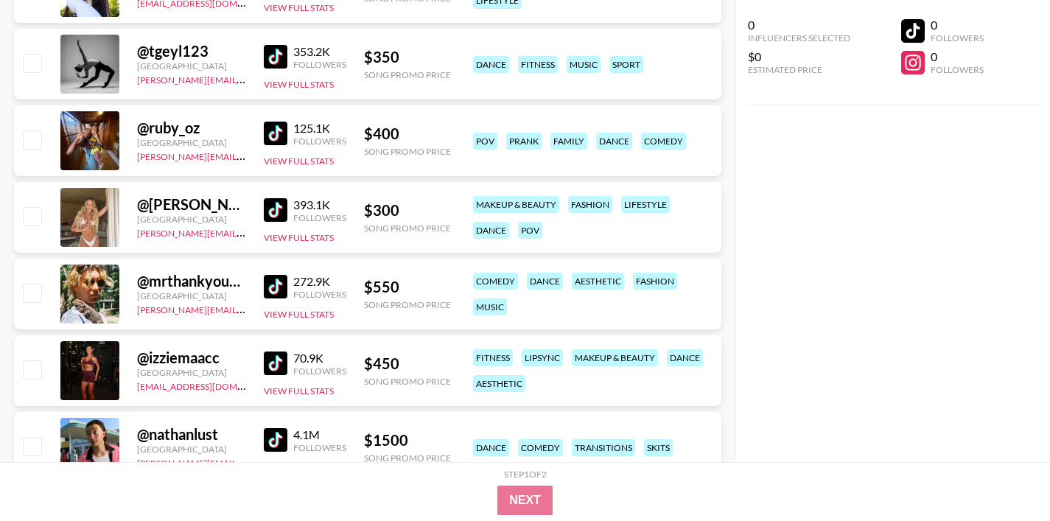 Image resolution: width=1050 pixels, height=521 pixels. I want to click on div: @ mrthankyouplease, so click(192, 281).